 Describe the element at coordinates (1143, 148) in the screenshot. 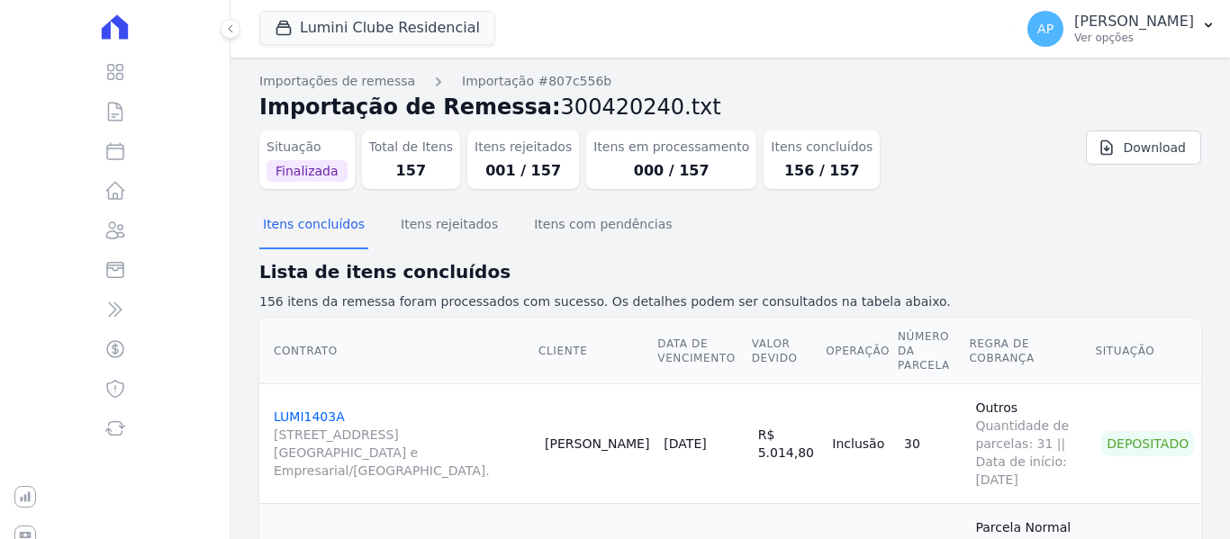

I see `a: Download` at that location.